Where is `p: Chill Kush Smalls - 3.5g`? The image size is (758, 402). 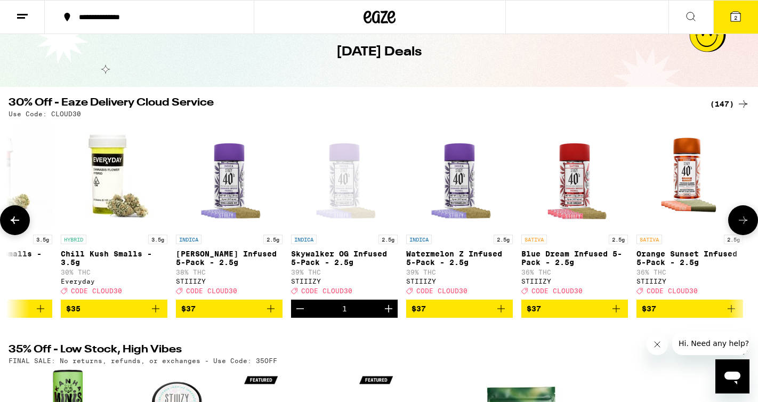
p: Chill Kush Smalls - 3.5g is located at coordinates (114, 258).